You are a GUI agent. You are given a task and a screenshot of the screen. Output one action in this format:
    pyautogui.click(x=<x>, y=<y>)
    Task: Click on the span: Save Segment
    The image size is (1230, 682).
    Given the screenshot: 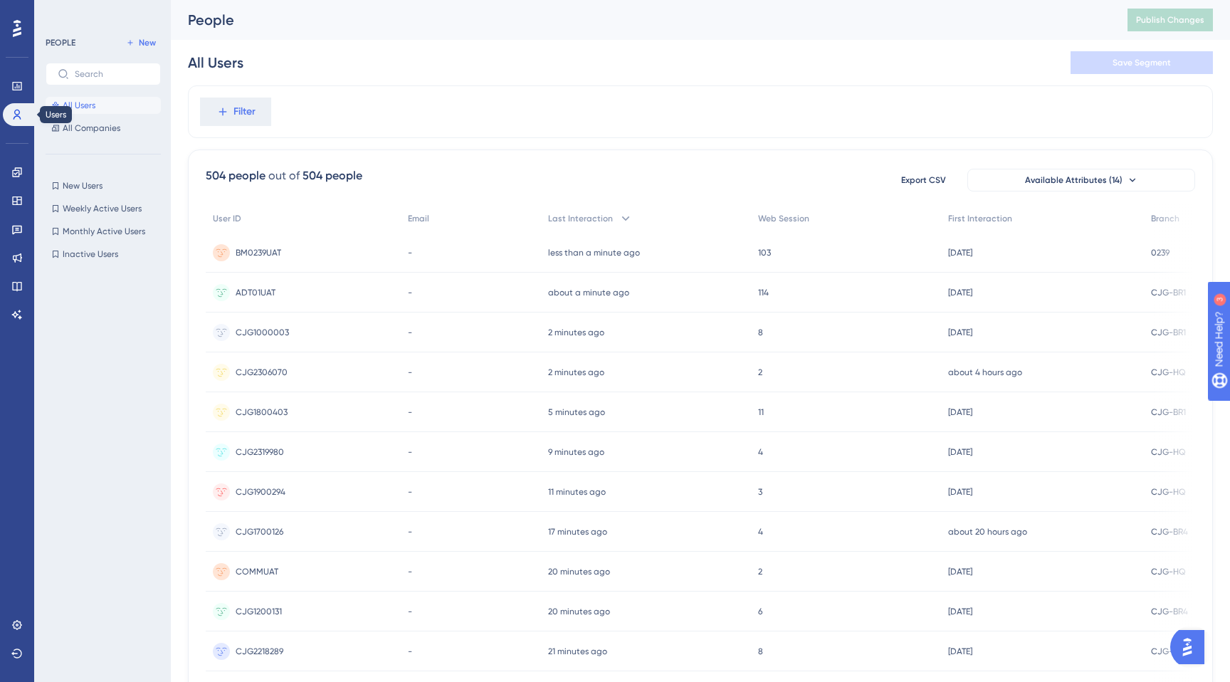 What is the action you would take?
    pyautogui.click(x=1142, y=63)
    